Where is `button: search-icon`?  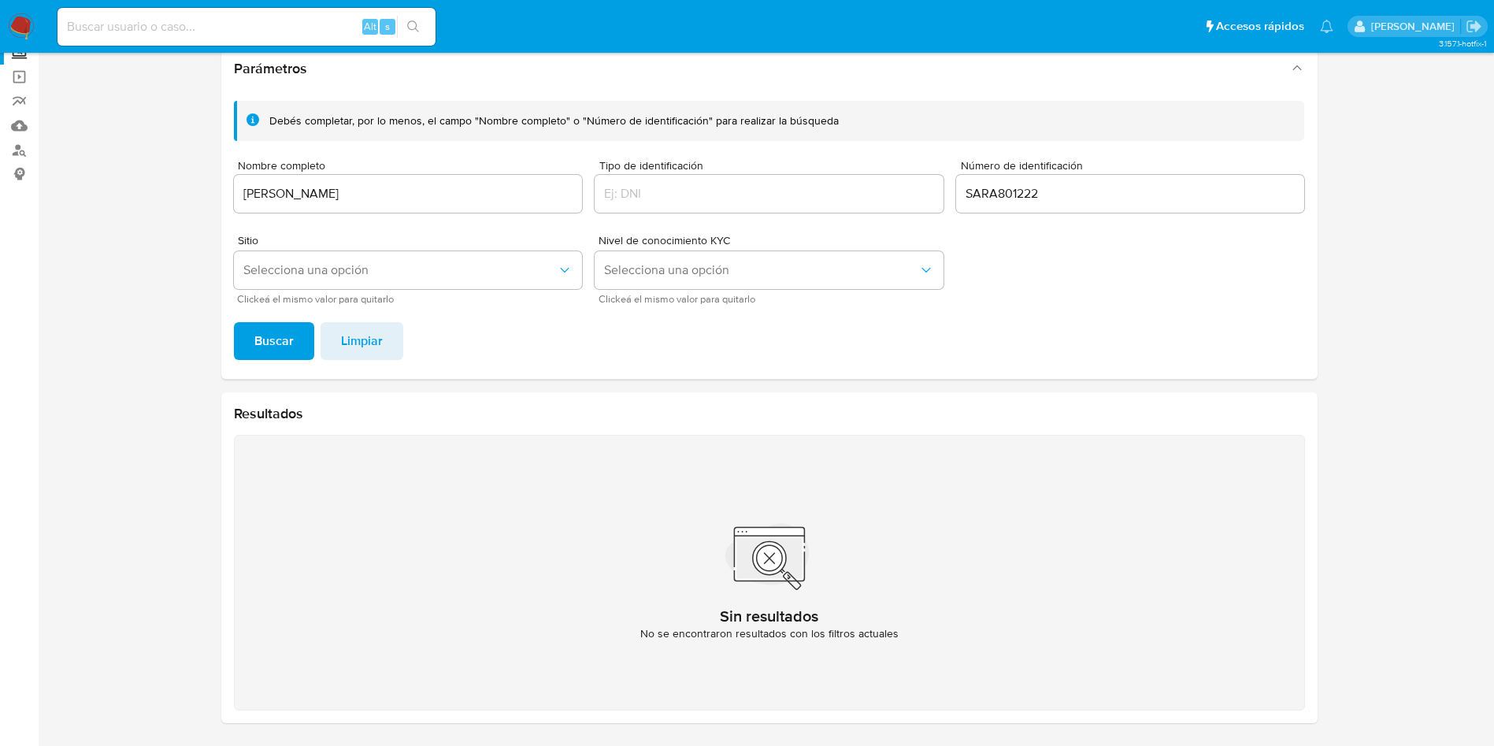
button: search-icon is located at coordinates (413, 27).